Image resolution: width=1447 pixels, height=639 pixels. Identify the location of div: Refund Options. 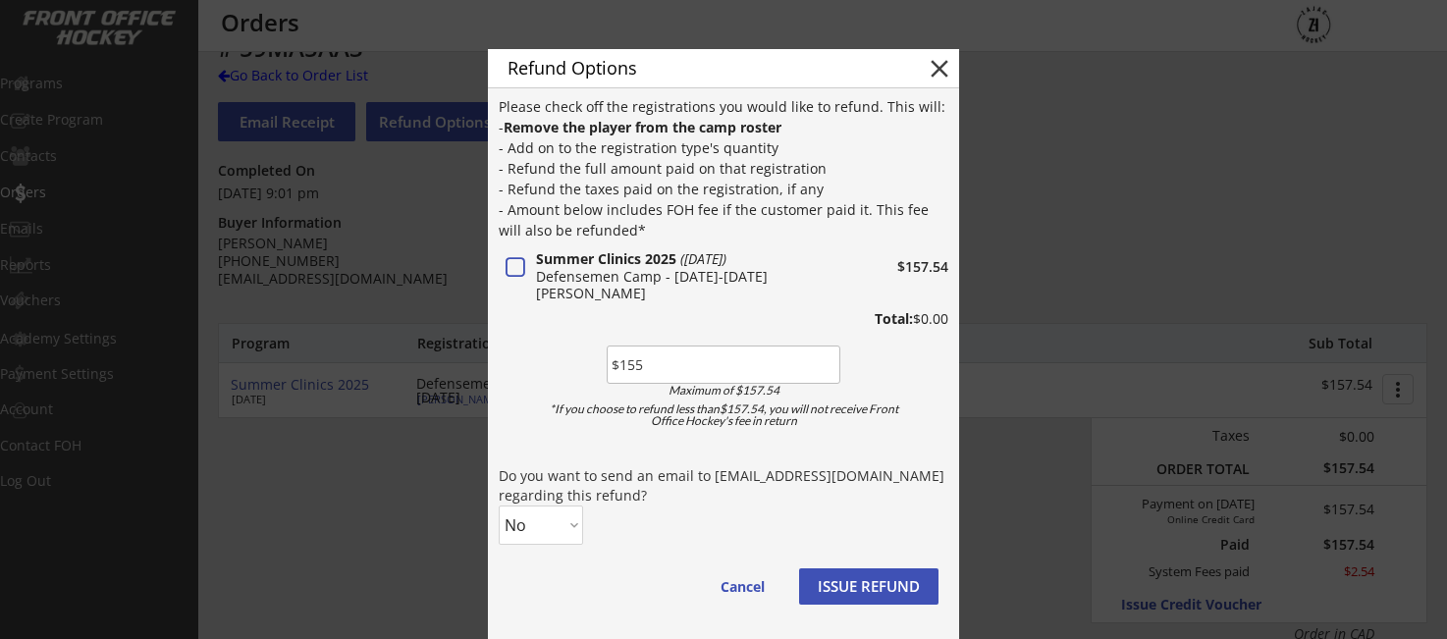
(701, 68).